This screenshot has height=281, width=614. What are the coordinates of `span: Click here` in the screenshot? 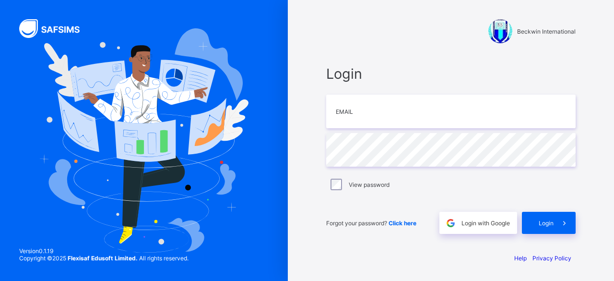 It's located at (403, 223).